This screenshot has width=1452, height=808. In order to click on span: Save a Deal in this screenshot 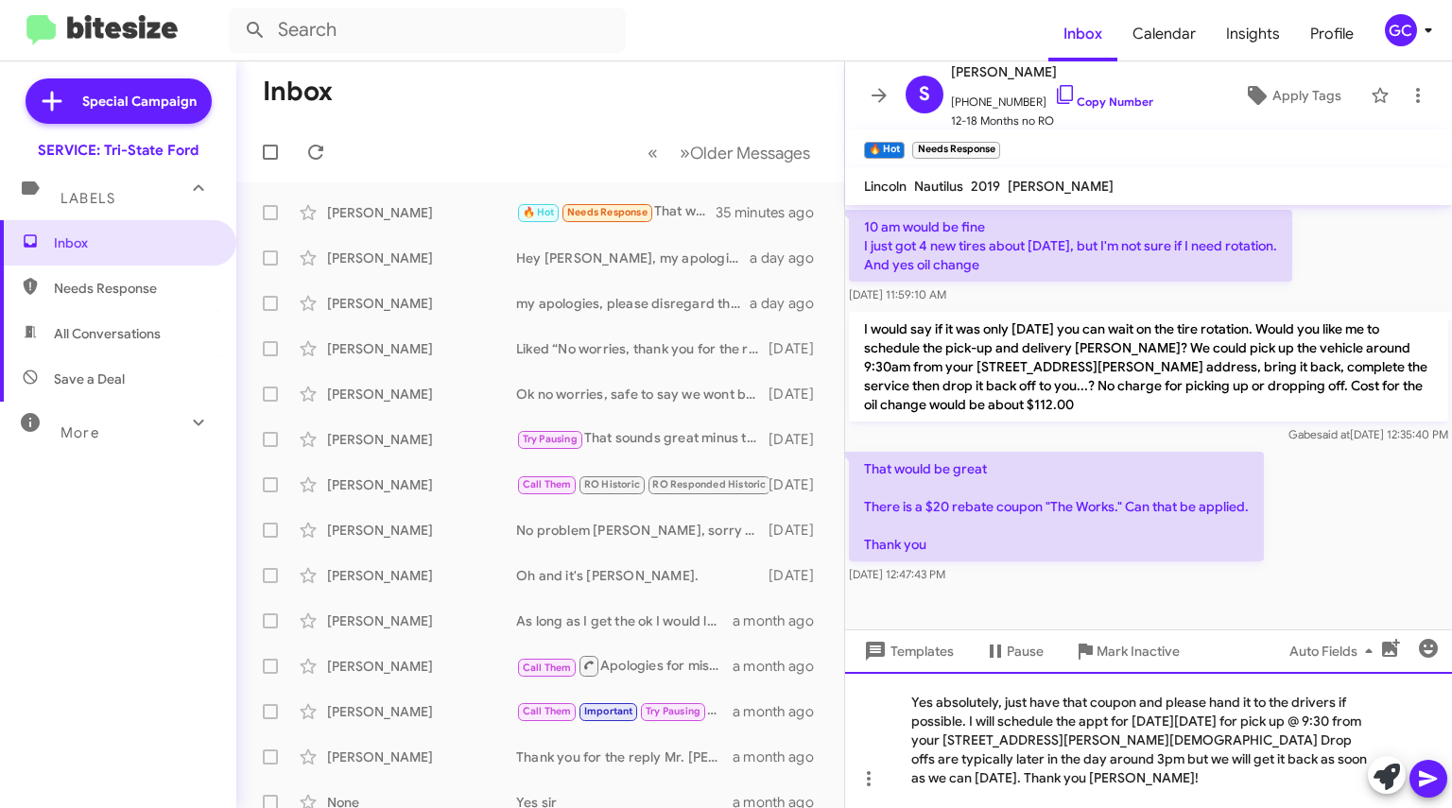, I will do `click(89, 379)`.